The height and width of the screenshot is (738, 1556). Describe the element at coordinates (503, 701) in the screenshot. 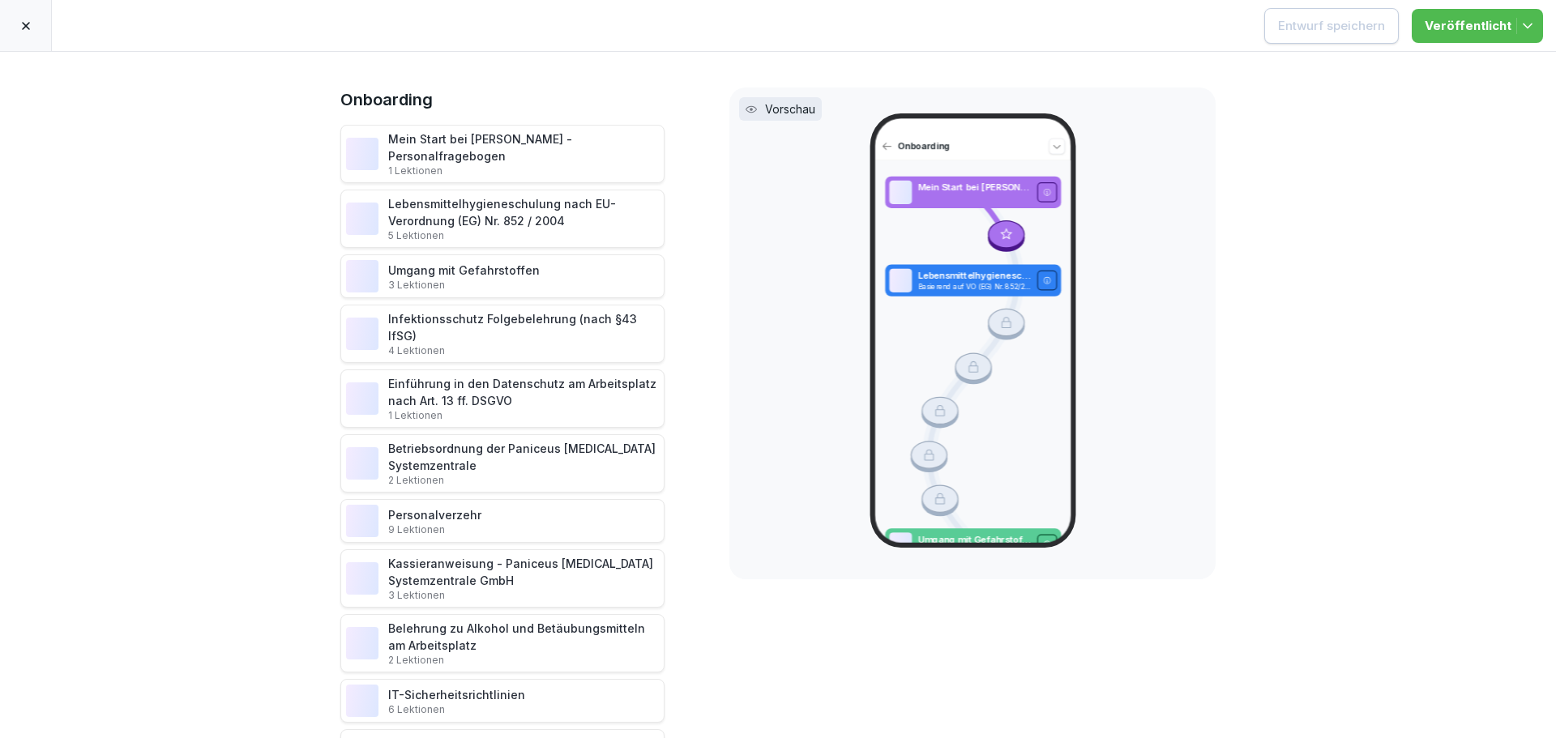

I see `div: IT-Sicherheitsrichtlinien6 Lektionen` at that location.